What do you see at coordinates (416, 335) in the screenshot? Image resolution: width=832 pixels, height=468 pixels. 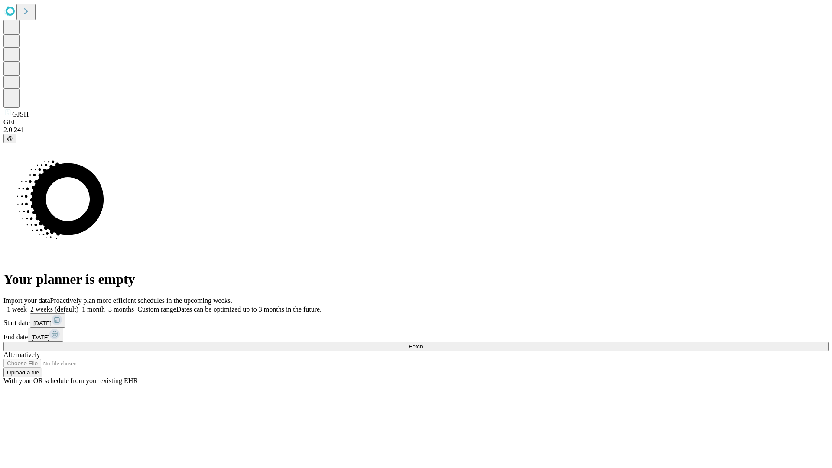 I see `div: End date` at bounding box center [416, 335].